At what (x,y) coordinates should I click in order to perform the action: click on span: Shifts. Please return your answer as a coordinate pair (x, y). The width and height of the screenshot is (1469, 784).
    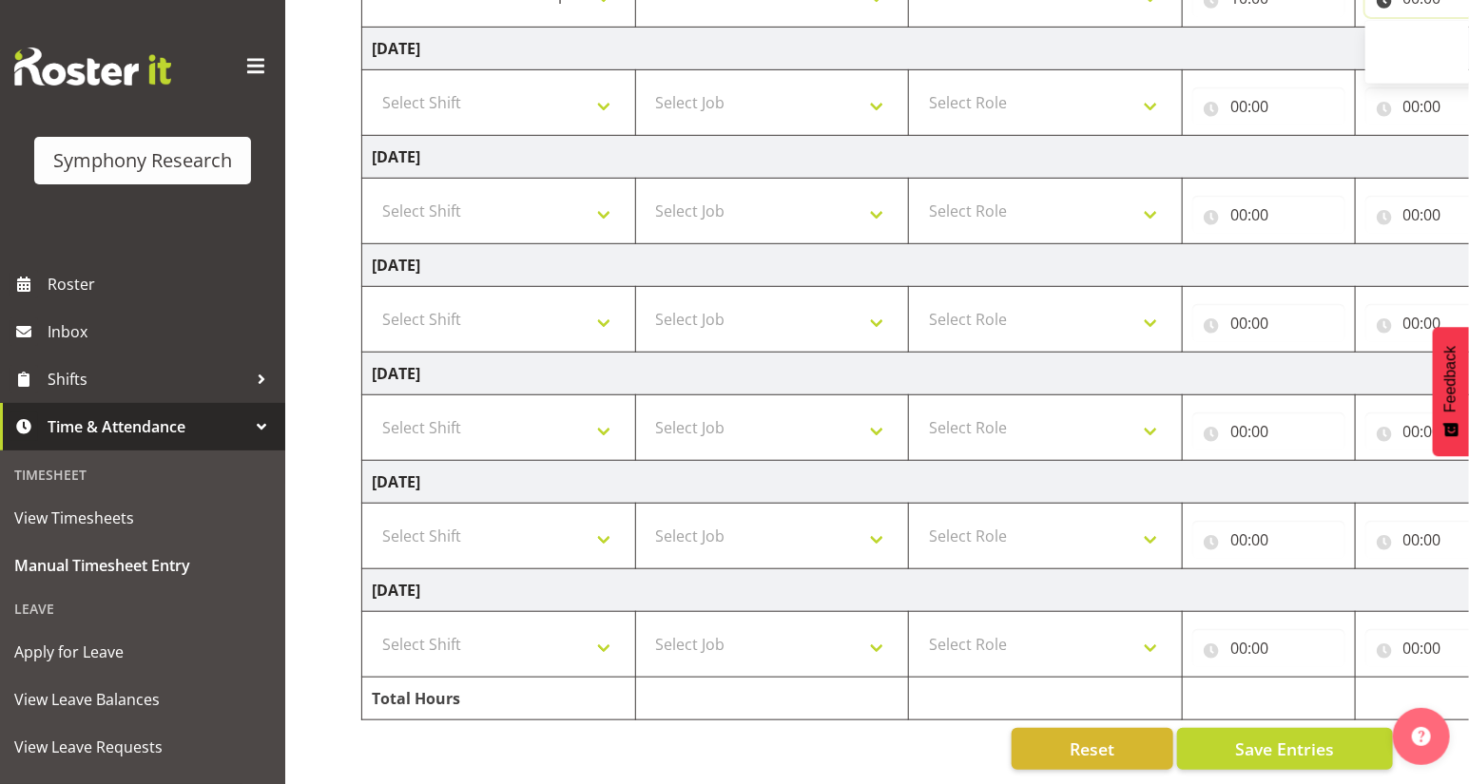
    Looking at the image, I should click on (147, 379).